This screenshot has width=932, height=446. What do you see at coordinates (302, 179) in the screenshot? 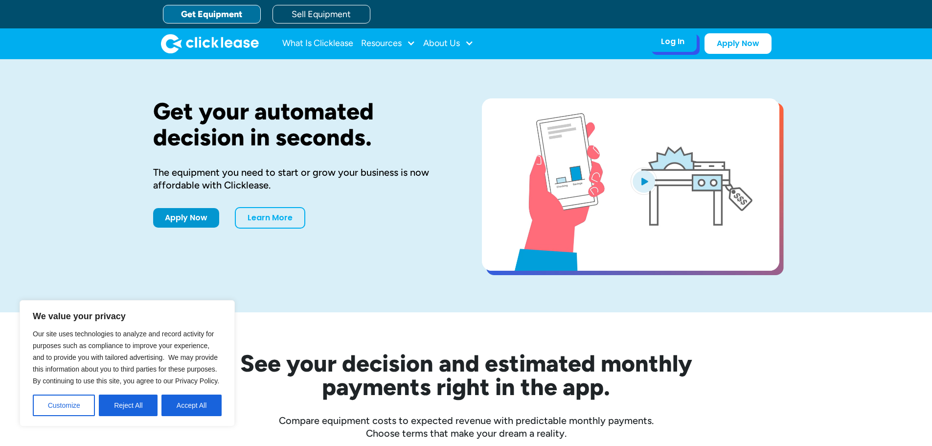
I see `div: The equipment you need to start or grow your business is now affordable with Clicklease.` at bounding box center [302, 179].